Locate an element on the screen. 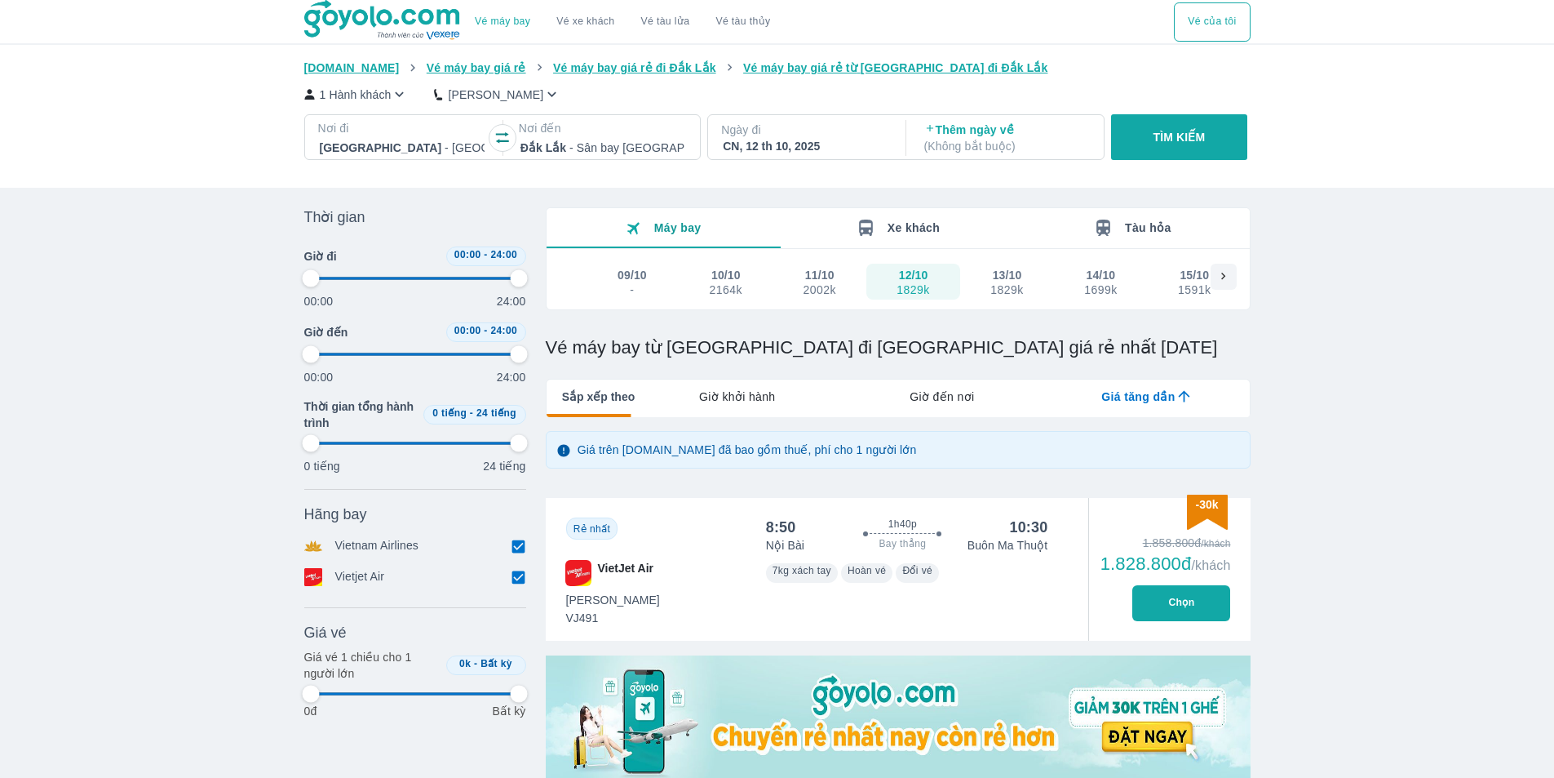 This screenshot has height=778, width=1554. div: 2164k is located at coordinates (726, 290).